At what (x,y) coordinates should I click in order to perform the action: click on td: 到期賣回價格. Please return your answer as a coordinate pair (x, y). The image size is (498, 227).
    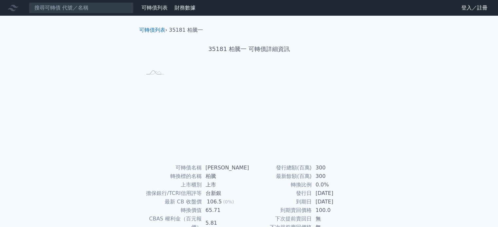
    Looking at the image, I should click on (280, 210).